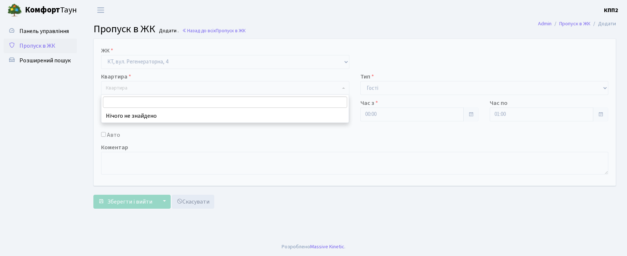 This screenshot has height=256, width=627. I want to click on a: Назад до всіхПропуск в ЖК, so click(214, 30).